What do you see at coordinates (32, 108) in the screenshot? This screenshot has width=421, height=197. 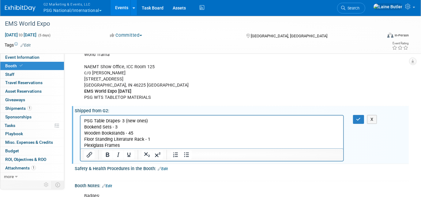 I see `a: Shipments1` at bounding box center [32, 108].